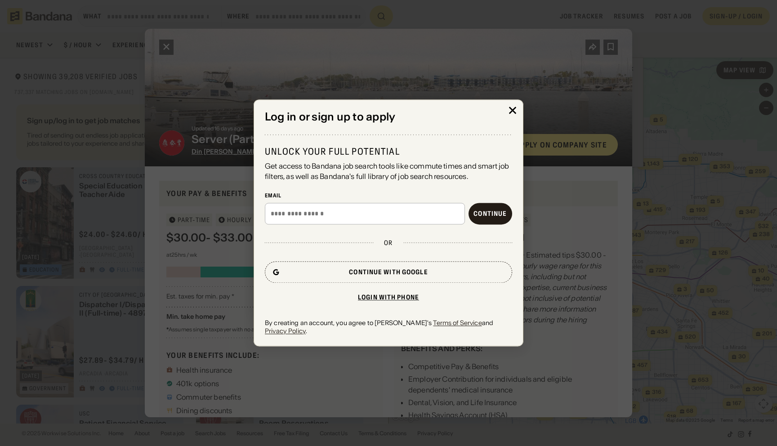 Image resolution: width=777 pixels, height=446 pixels. I want to click on div: Unlock your full potential, so click(388, 152).